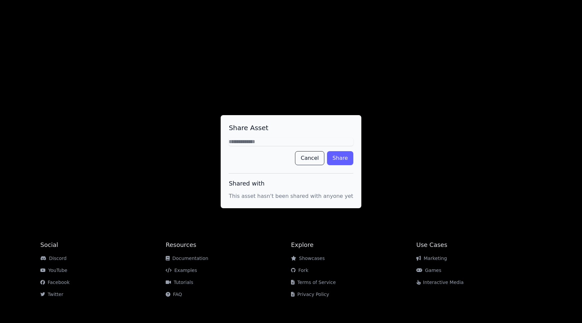 This screenshot has height=323, width=582. Describe the element at coordinates (52, 294) in the screenshot. I see `a: Twitter` at that location.